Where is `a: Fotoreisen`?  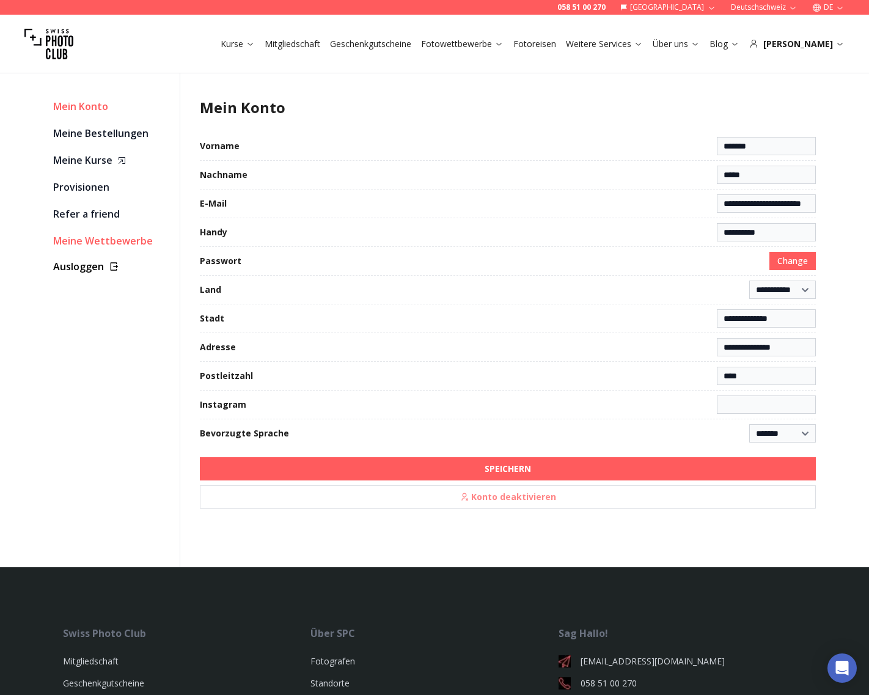
a: Fotoreisen is located at coordinates (535, 44).